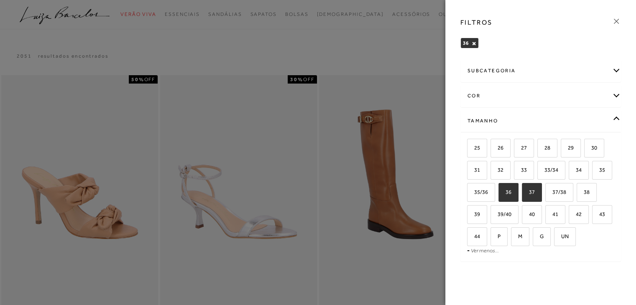 The width and height of the screenshot is (636, 305). I want to click on span: 43, so click(599, 214).